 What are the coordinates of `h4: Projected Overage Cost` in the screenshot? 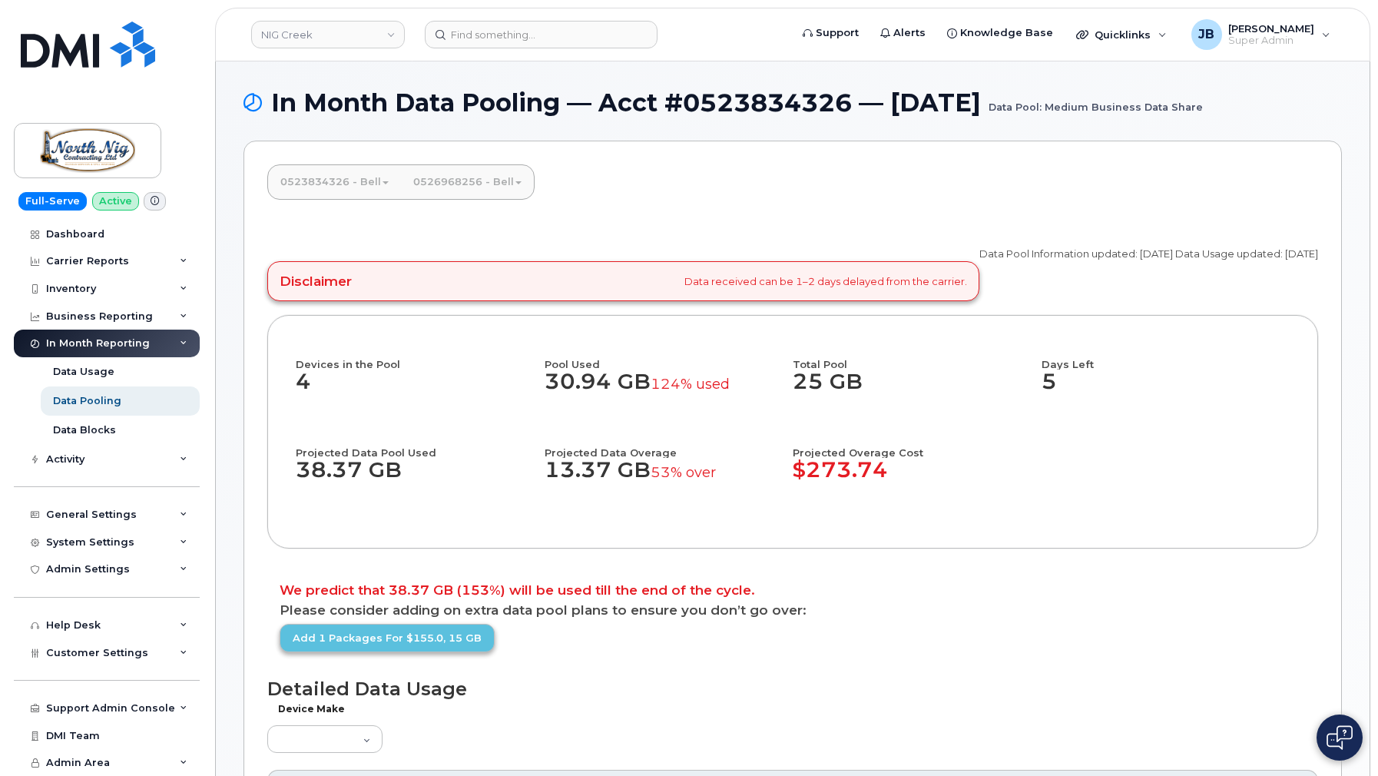 It's located at (917, 445).